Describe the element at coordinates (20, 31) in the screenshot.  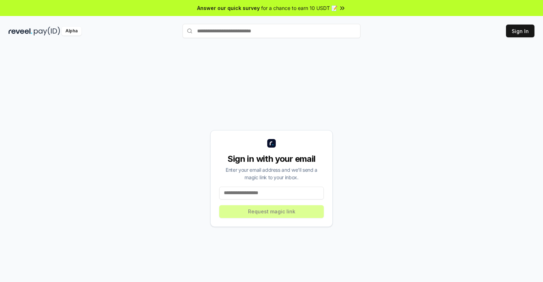
I see `img: reveel_dark` at that location.